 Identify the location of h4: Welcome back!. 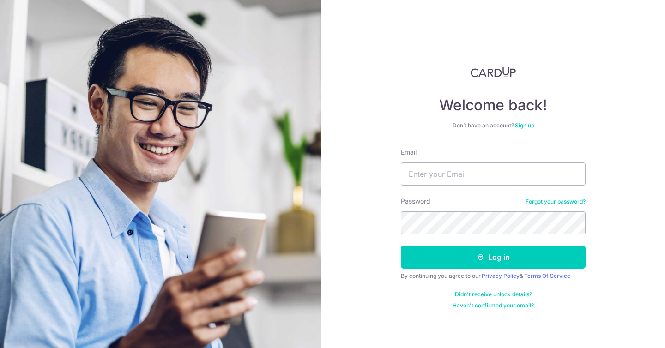
(493, 105).